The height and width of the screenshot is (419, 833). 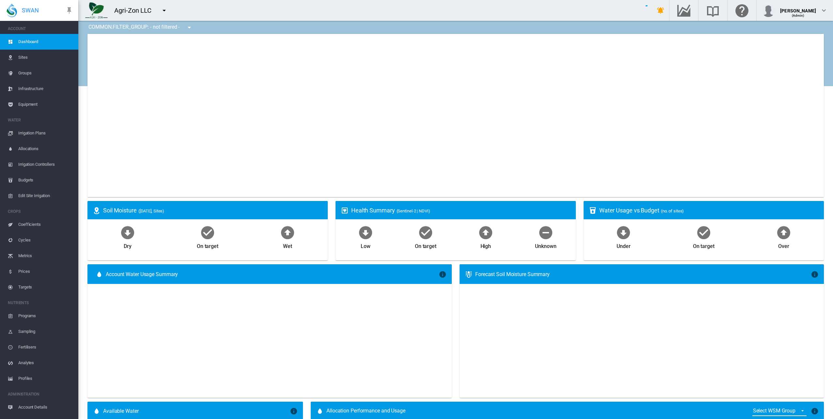 I want to click on span: Metrics, so click(x=46, y=256).